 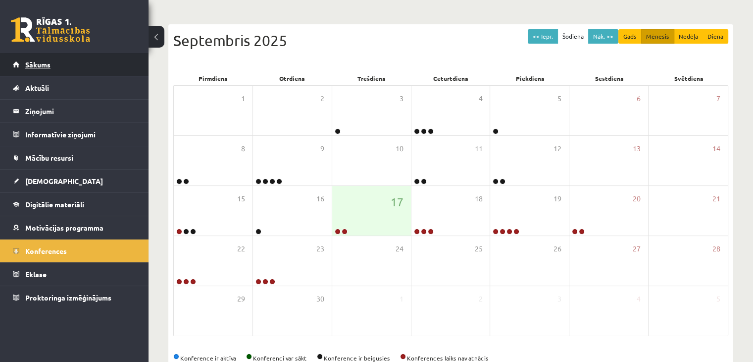 I want to click on button: Diena, so click(x=716, y=36).